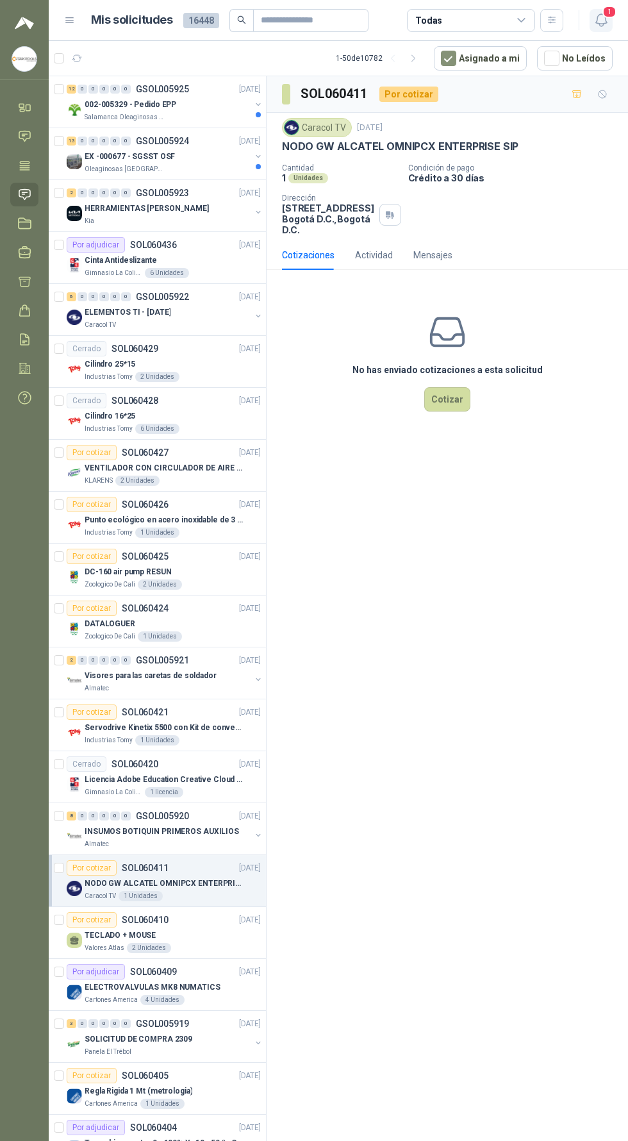 Image resolution: width=628 pixels, height=1141 pixels. Describe the element at coordinates (153, 987) in the screenshot. I see `p: ELECTROVALVULAS MK8 NUMATICS` at that location.